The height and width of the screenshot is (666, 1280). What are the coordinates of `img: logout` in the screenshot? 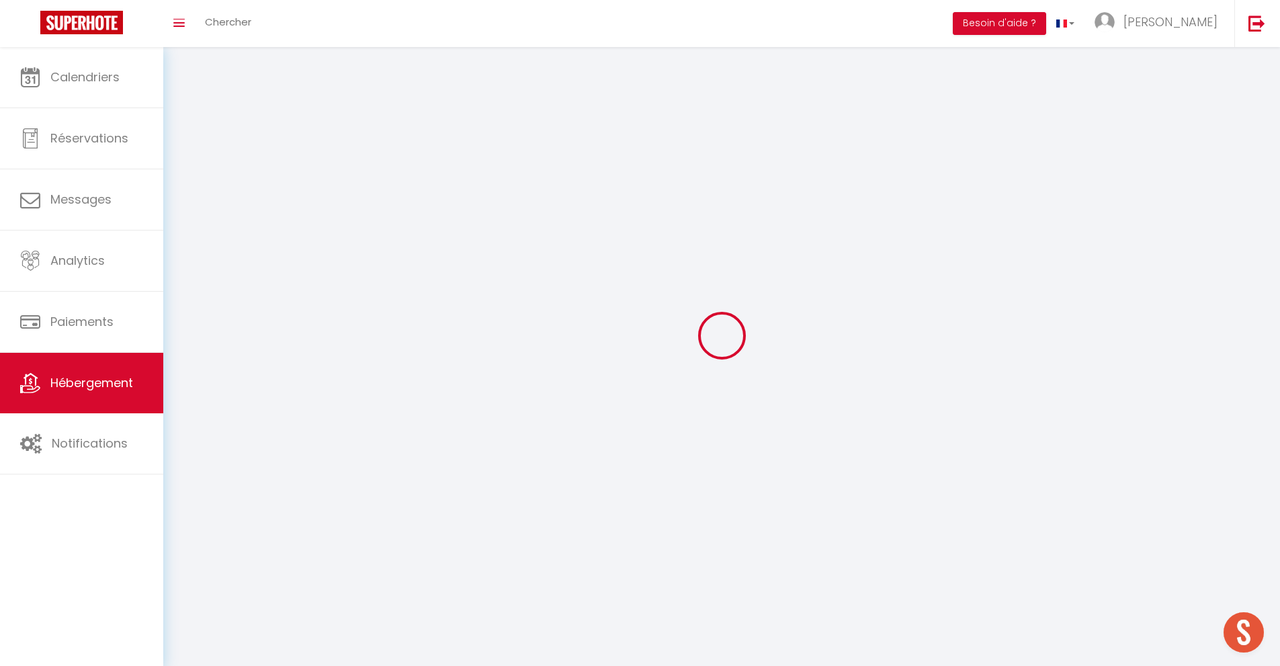 It's located at (1257, 23).